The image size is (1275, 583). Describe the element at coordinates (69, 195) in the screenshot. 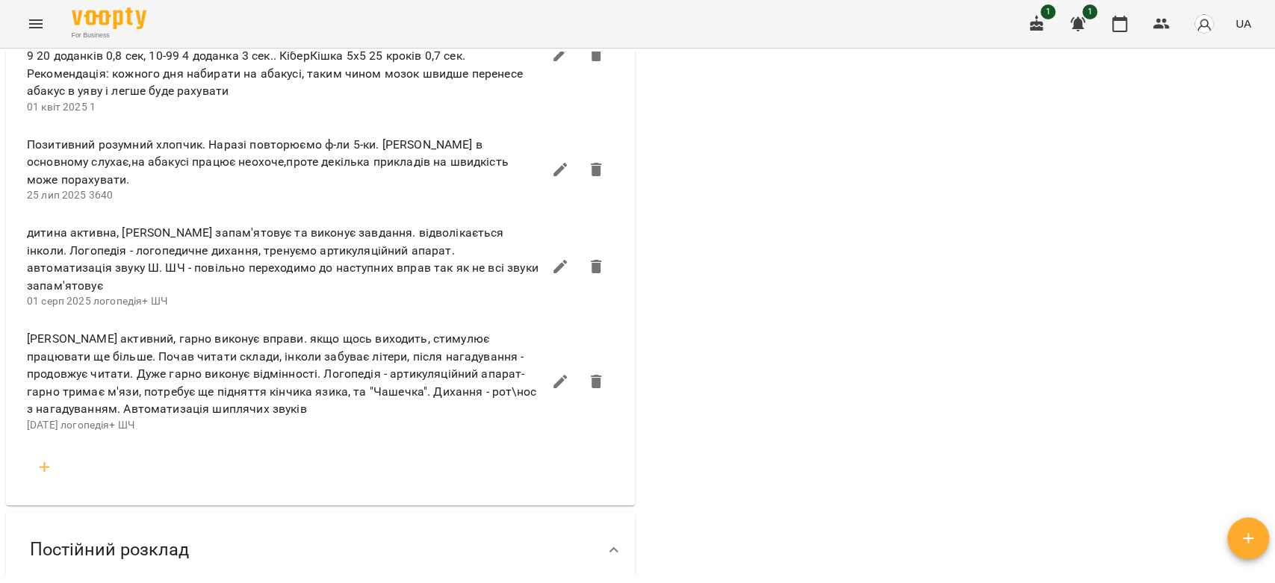

I see `span: 25 лип 2025 3640` at that location.